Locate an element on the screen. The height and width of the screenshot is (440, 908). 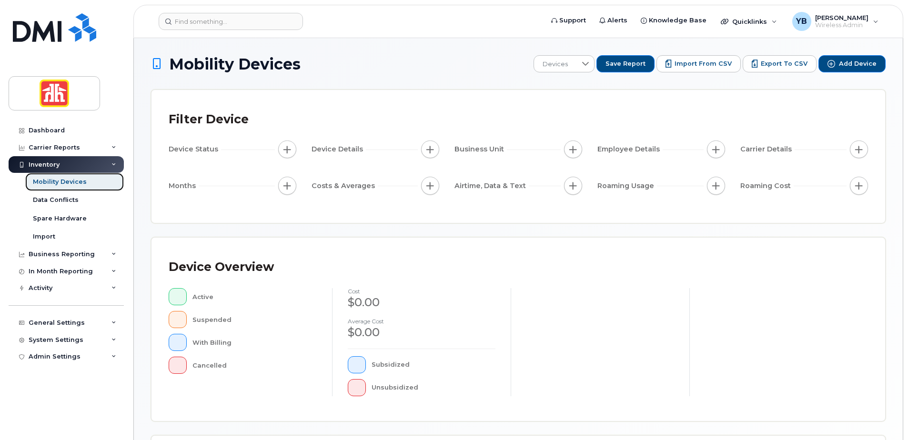
div: Suspended is located at coordinates (255, 320).